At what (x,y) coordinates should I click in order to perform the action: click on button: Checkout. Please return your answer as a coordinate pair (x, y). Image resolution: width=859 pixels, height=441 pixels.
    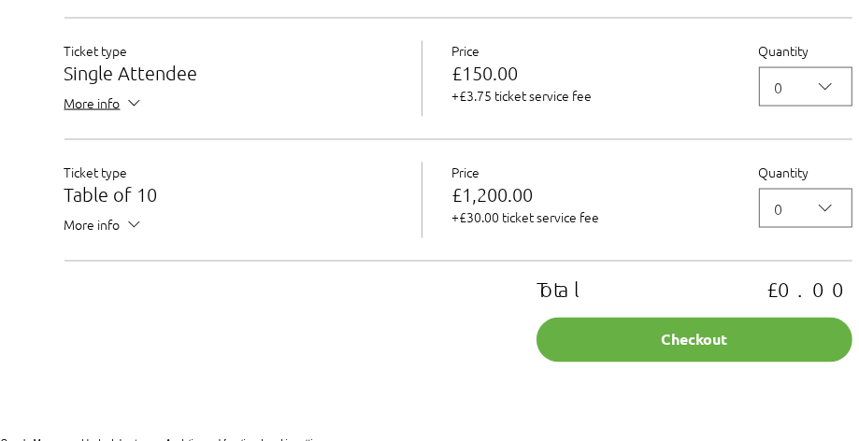
    Looking at the image, I should click on (693, 340).